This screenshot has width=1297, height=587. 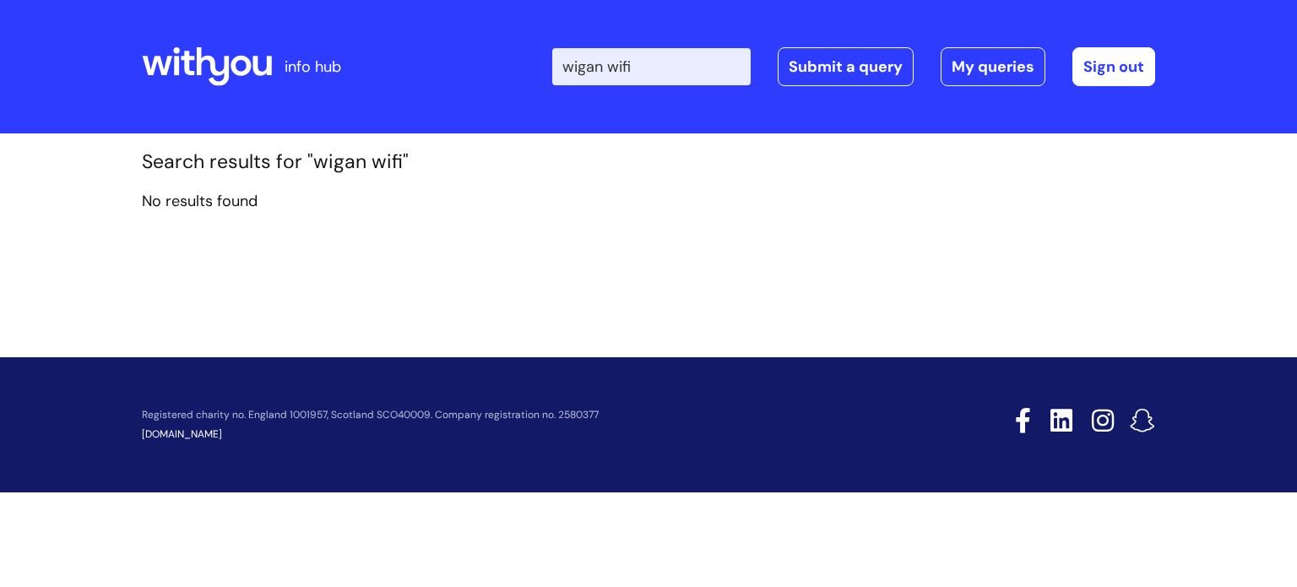 I want to click on p: info hub, so click(x=312, y=67).